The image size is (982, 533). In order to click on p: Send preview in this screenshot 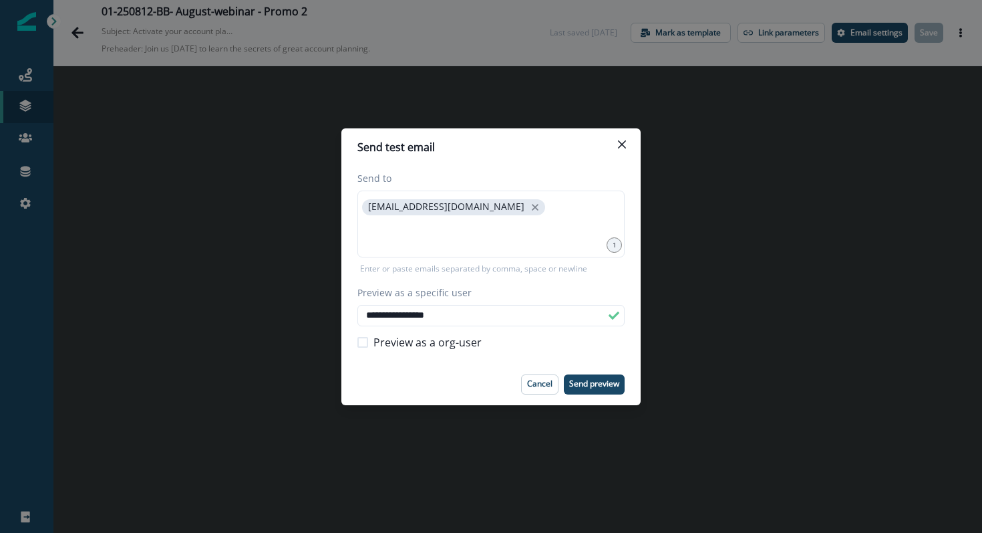, I will do `click(594, 384)`.